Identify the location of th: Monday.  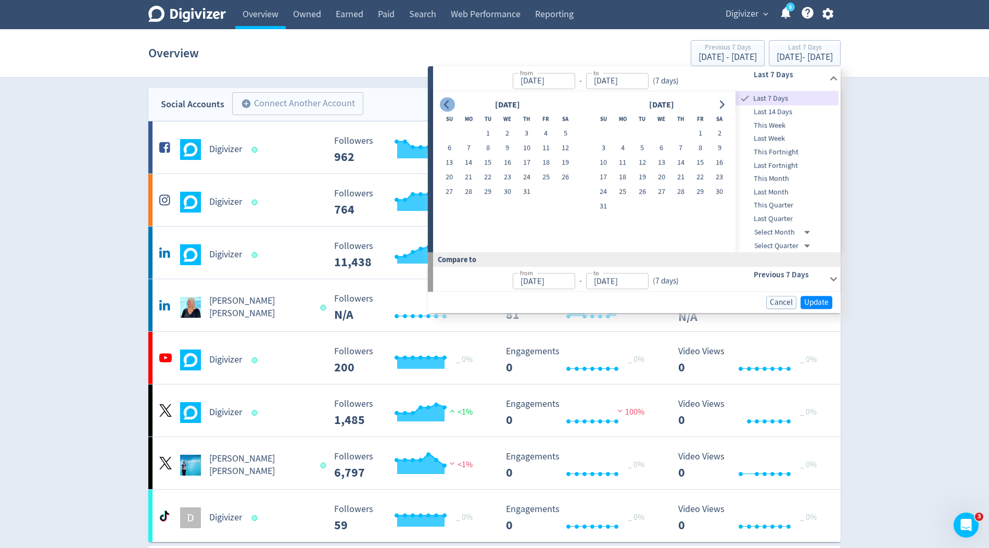
(622, 119).